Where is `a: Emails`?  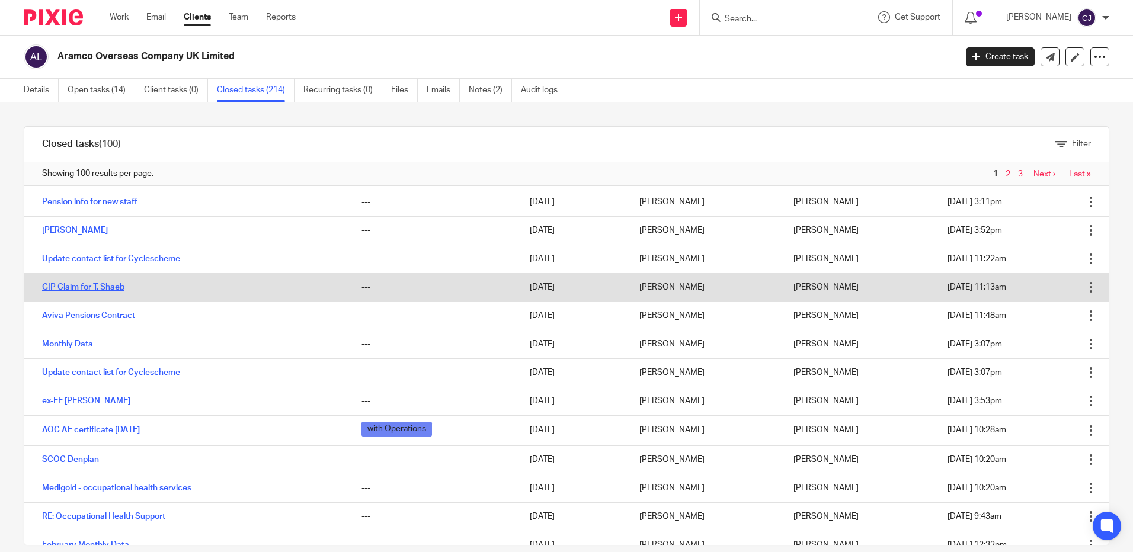
a: Emails is located at coordinates (443, 90).